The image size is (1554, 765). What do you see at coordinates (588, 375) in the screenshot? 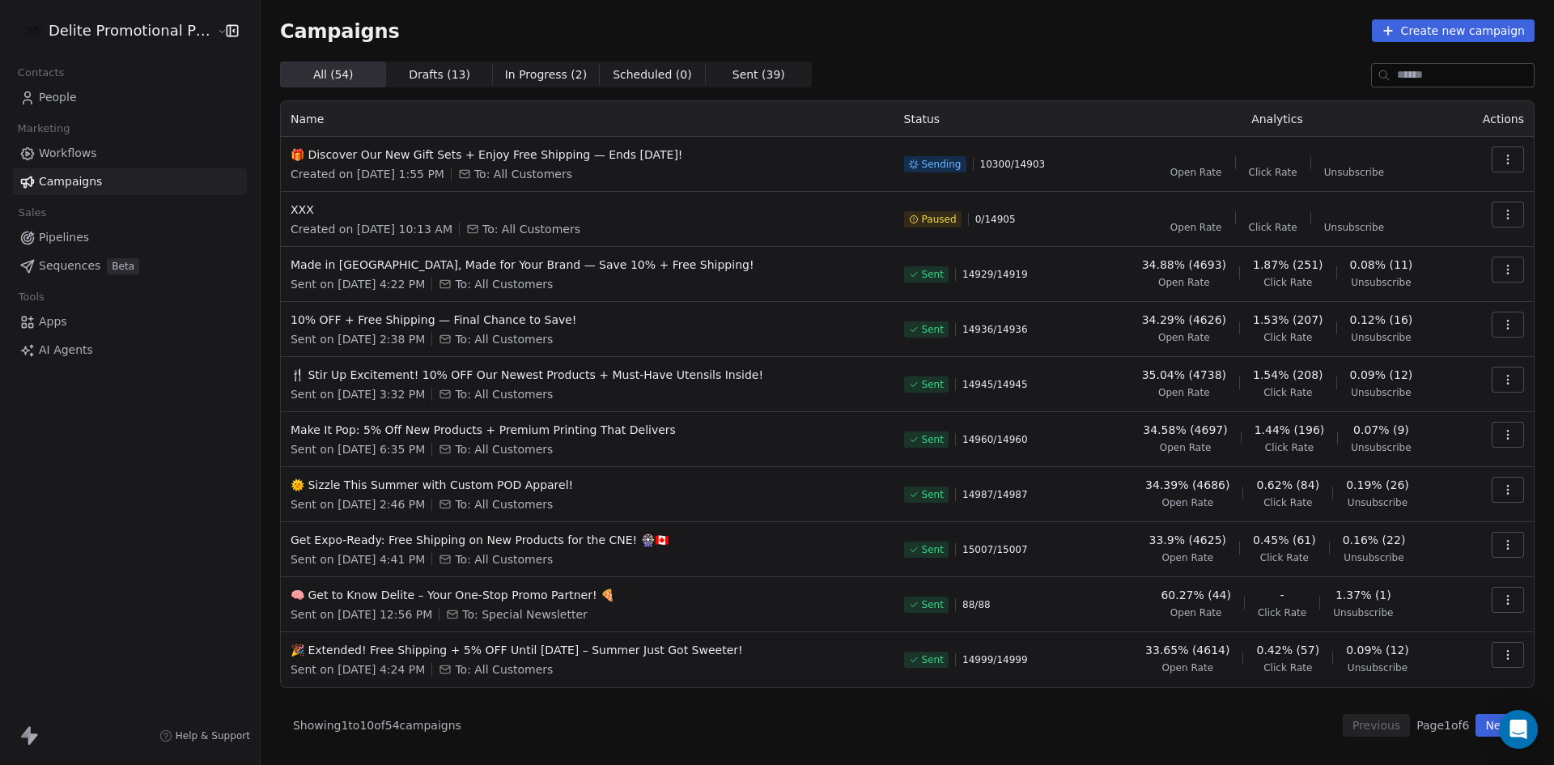
I see `span: 🍴 Stir Up Excitement! 10% OFF Our Newest Products + Must-Have Utensils Inside!` at bounding box center [588, 375].